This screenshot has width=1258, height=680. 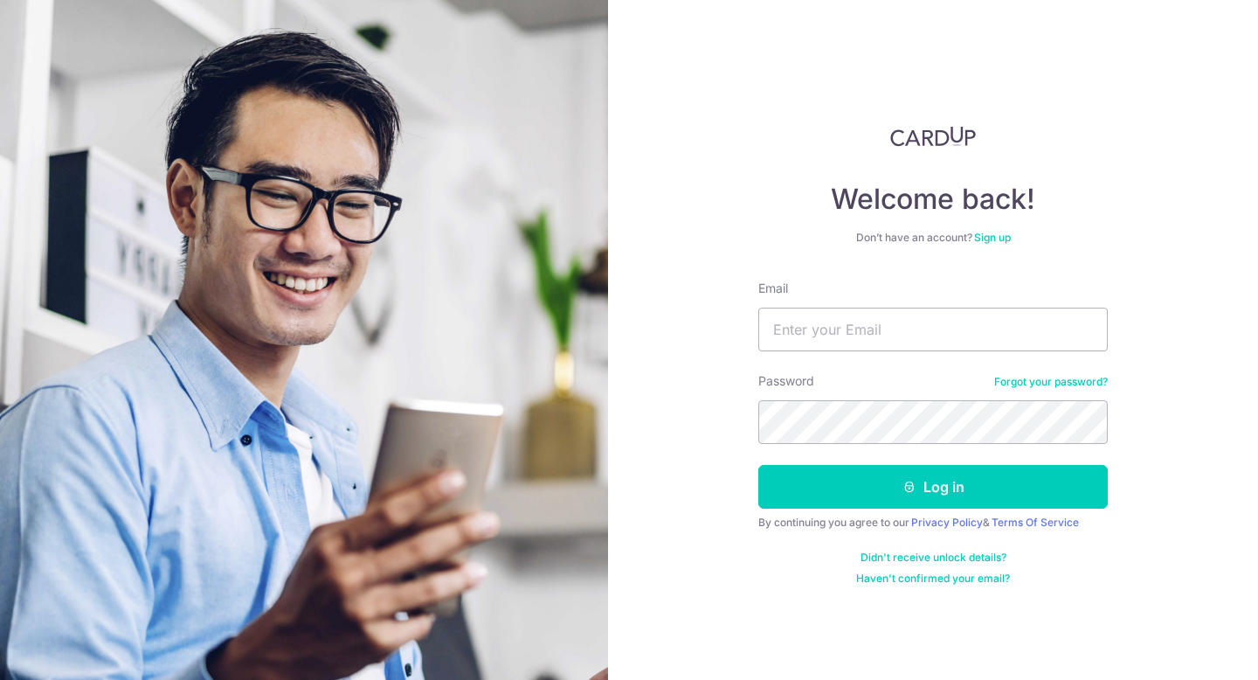 What do you see at coordinates (1051, 382) in the screenshot?
I see `a: Forgot your password?` at bounding box center [1051, 382].